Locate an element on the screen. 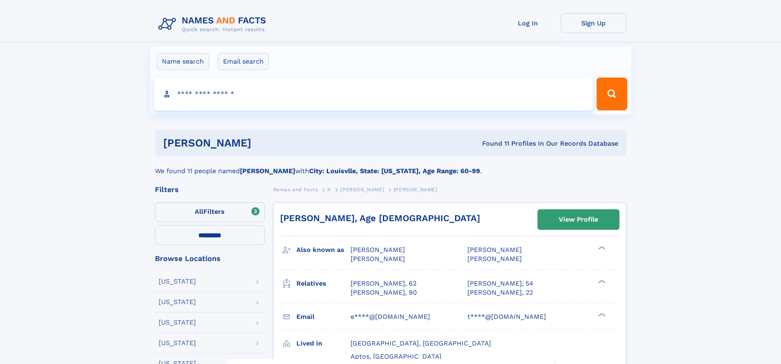 Image resolution: width=781 pixels, height=364 pixels. div: Filters is located at coordinates (210, 189).